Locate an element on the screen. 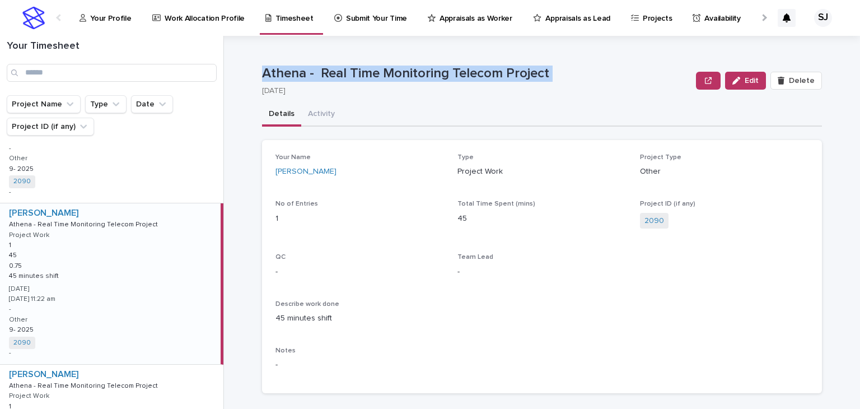 This screenshot has width=860, height=409. button: Project Name is located at coordinates (44, 104).